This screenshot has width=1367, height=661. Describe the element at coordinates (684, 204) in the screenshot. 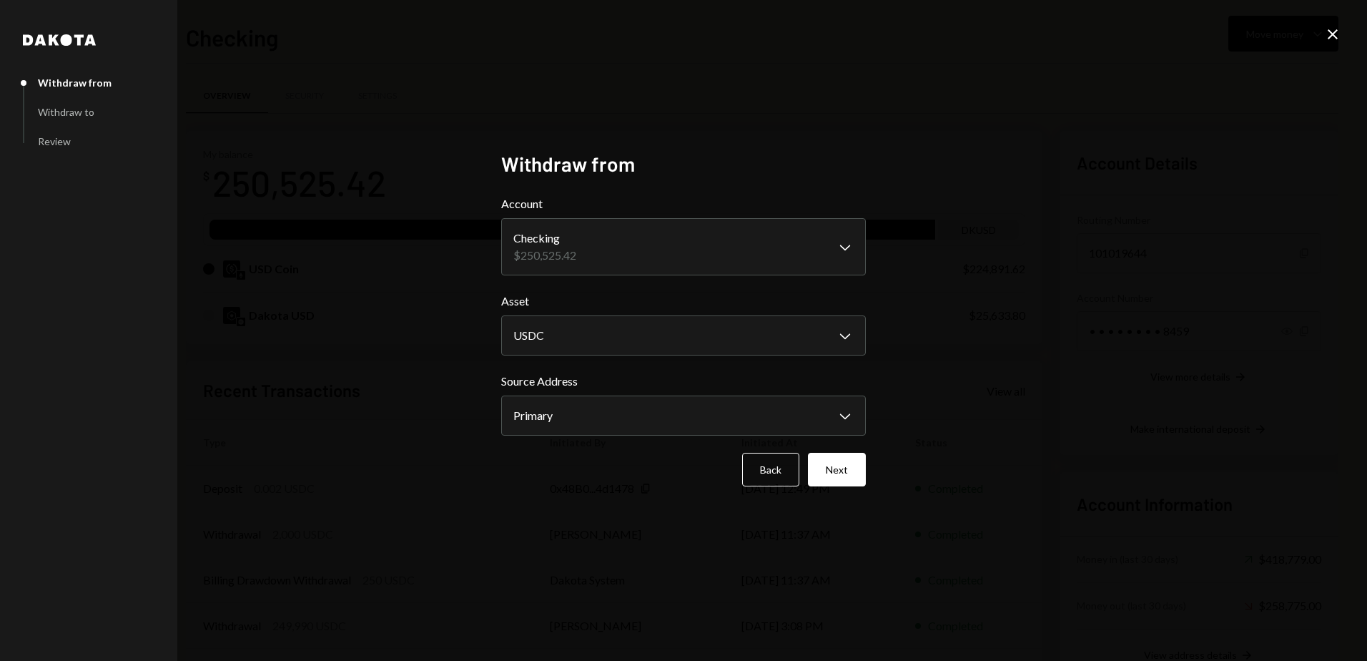

I see `label: Account` at that location.